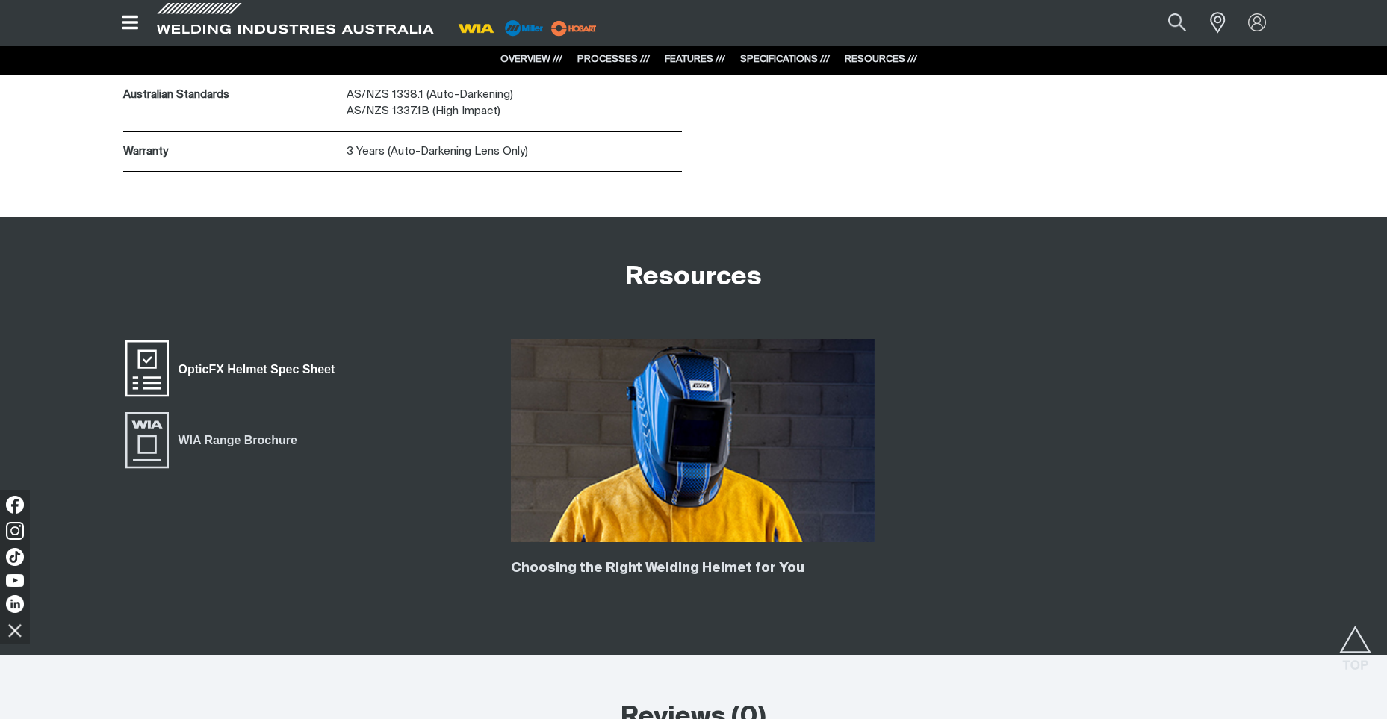  What do you see at coordinates (613, 59) in the screenshot?
I see `a: PROCESSES ///` at bounding box center [613, 59].